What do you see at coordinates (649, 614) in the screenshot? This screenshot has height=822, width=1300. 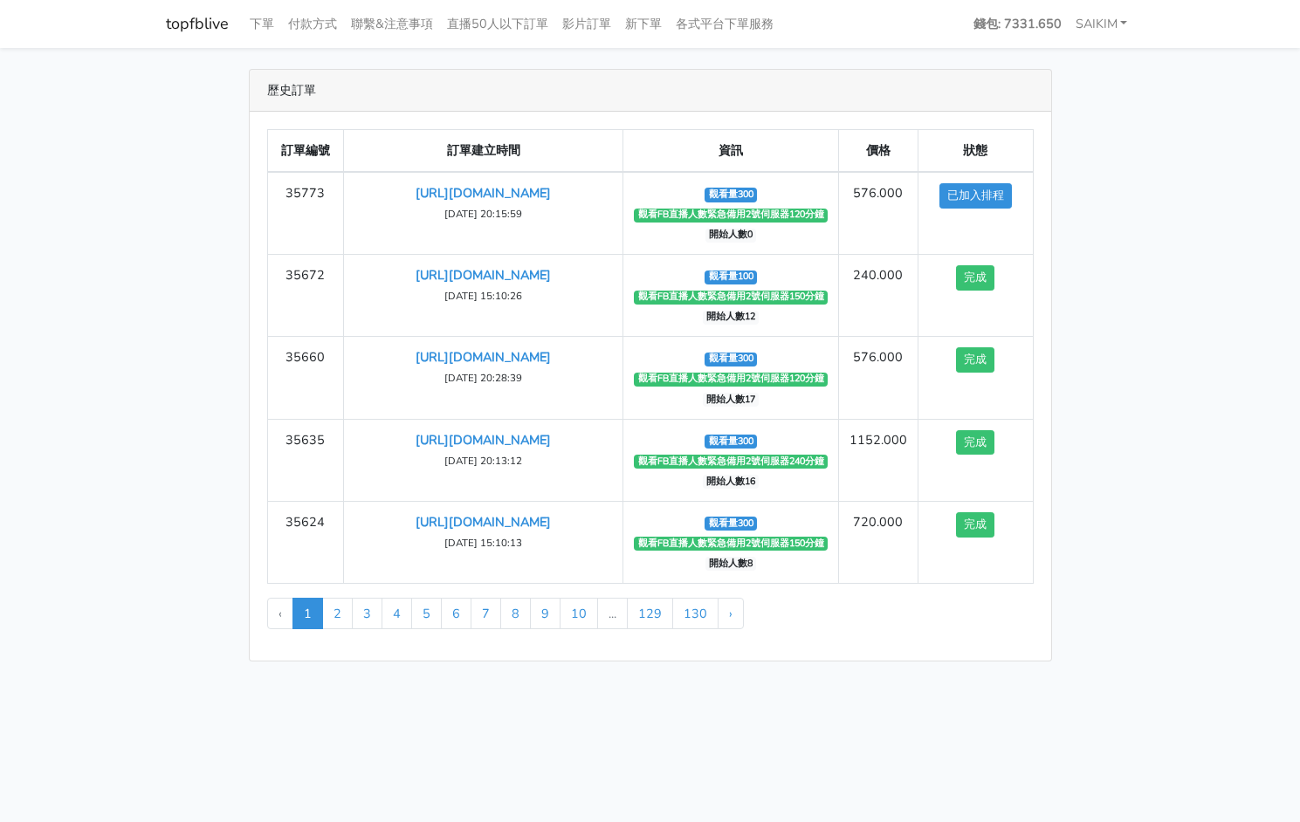 I see `a: 129` at bounding box center [649, 614].